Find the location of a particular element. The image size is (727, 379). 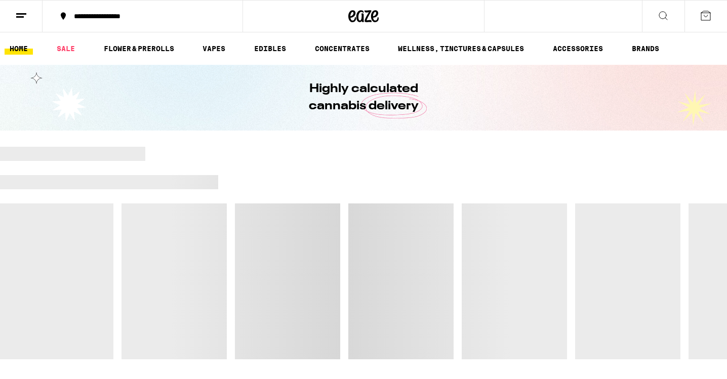

a: EDIBLES is located at coordinates (270, 49).